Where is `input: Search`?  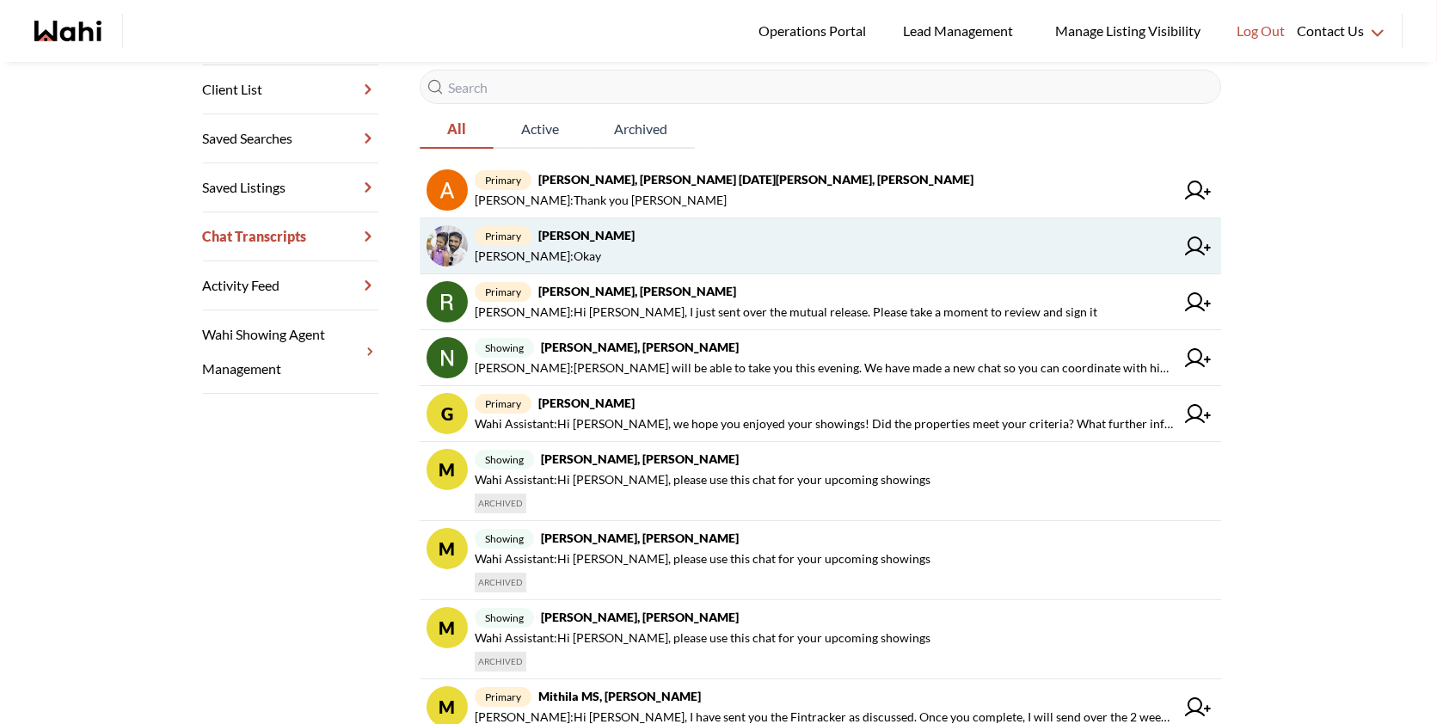 input: Search is located at coordinates (820, 87).